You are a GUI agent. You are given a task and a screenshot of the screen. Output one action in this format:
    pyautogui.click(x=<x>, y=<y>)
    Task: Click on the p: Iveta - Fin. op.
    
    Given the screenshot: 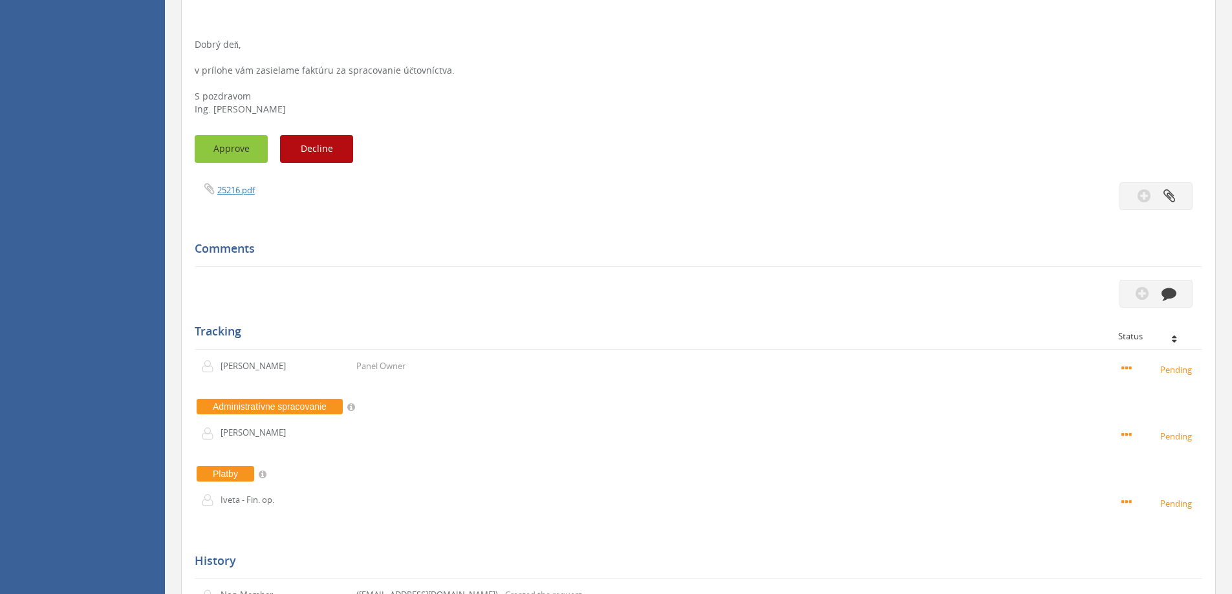 What is the action you would take?
    pyautogui.click(x=257, y=500)
    